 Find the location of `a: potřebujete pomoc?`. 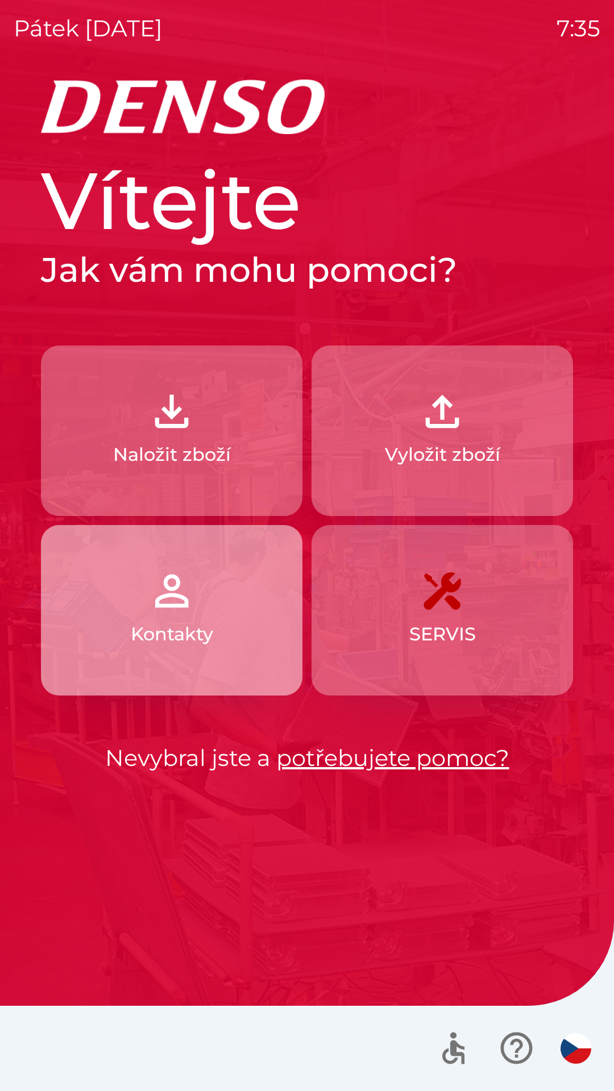

a: potřebujete pomoc? is located at coordinates (393, 758).